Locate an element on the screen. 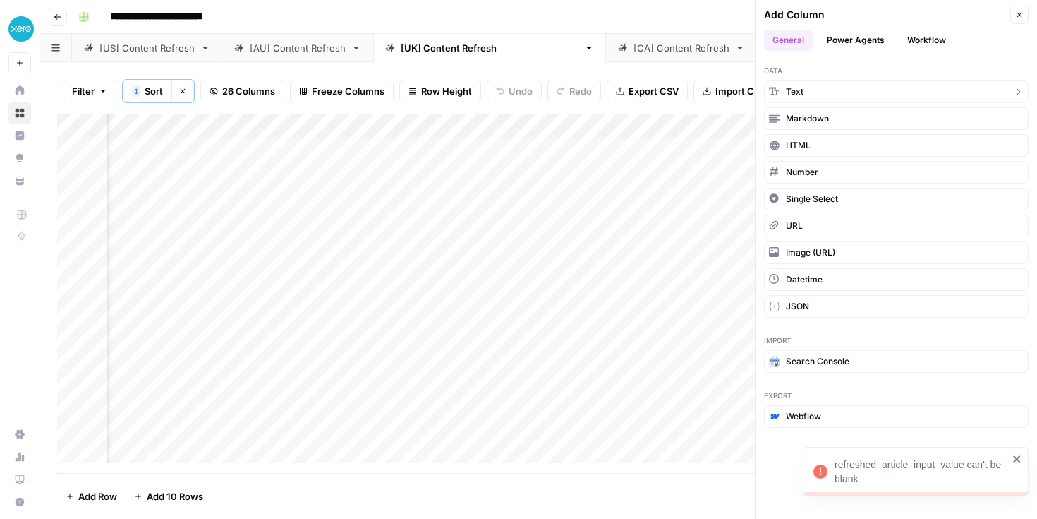 The height and width of the screenshot is (519, 1037). button: close is located at coordinates (1017, 459).